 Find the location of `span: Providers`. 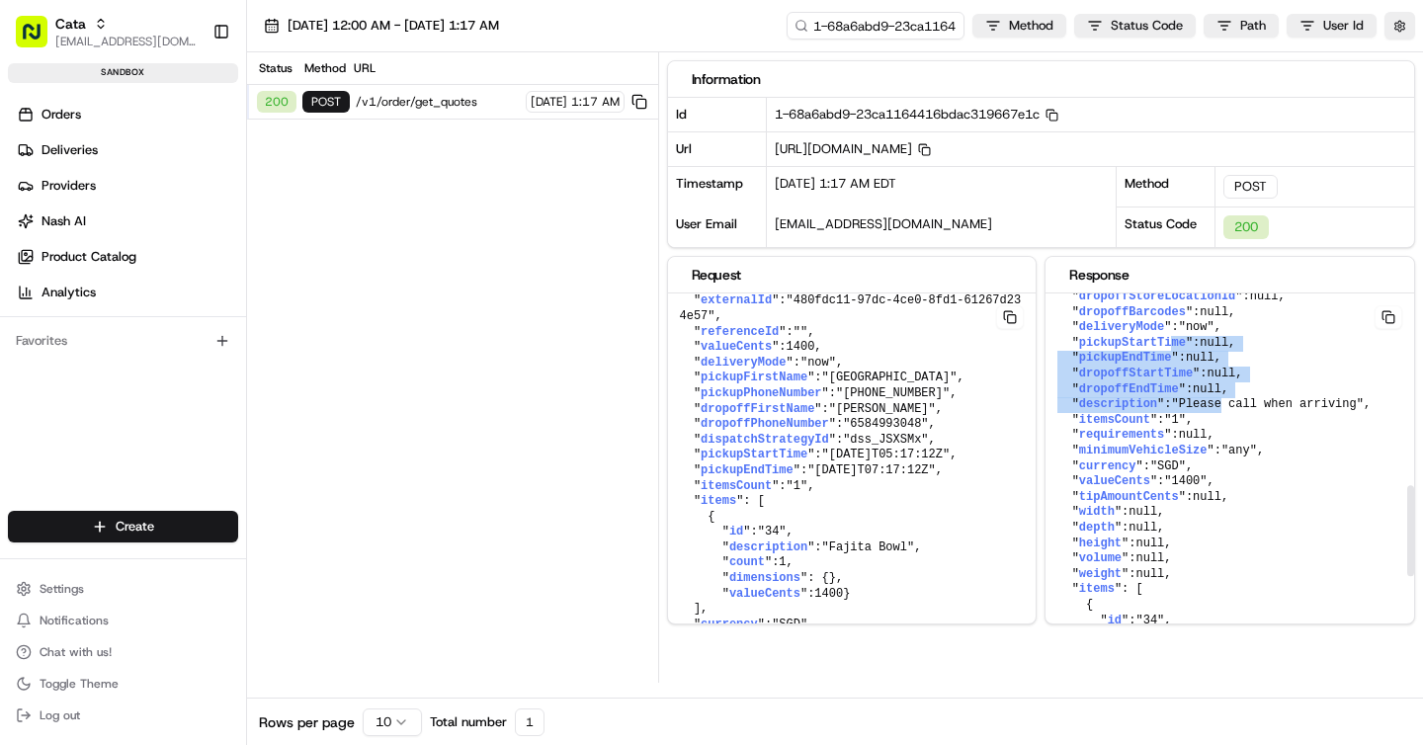

span: Providers is located at coordinates (68, 186).